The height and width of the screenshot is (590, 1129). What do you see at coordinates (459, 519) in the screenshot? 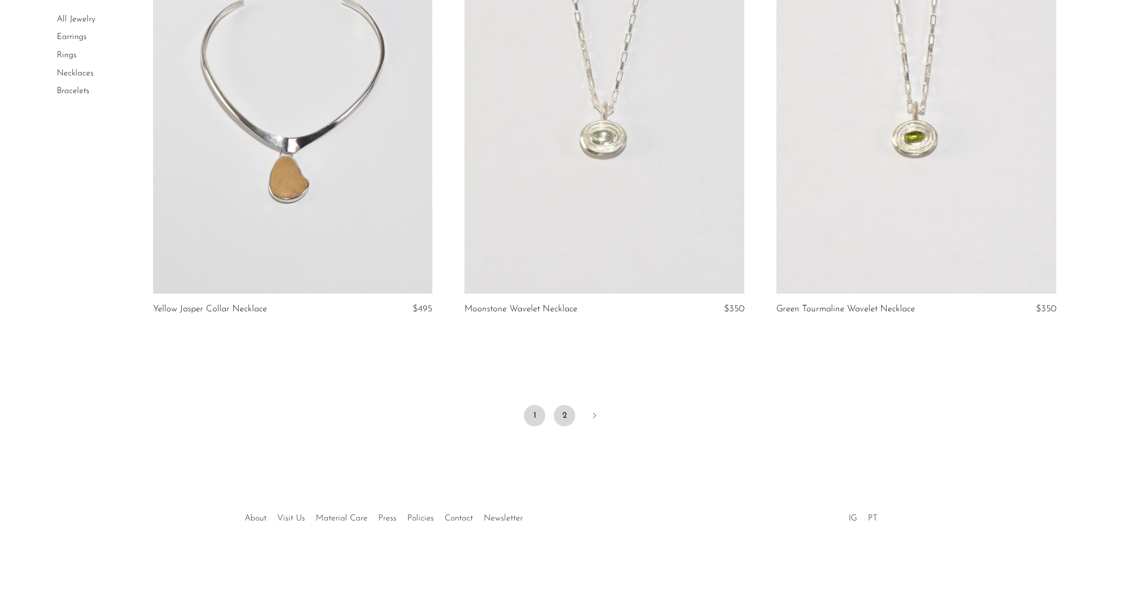
I see `a: Contact` at bounding box center [459, 519].